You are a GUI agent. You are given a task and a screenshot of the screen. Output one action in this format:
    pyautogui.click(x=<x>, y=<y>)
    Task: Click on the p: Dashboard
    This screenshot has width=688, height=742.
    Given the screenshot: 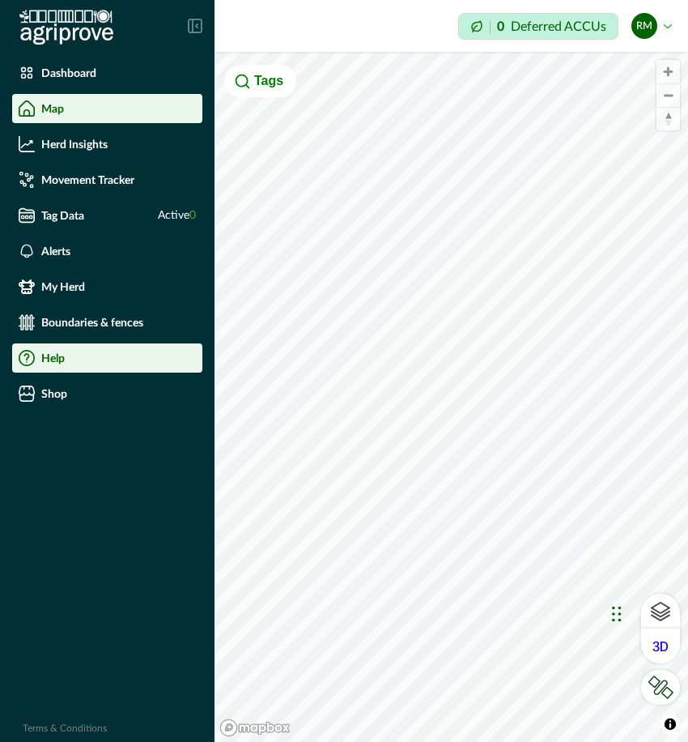 What is the action you would take?
    pyautogui.click(x=69, y=73)
    